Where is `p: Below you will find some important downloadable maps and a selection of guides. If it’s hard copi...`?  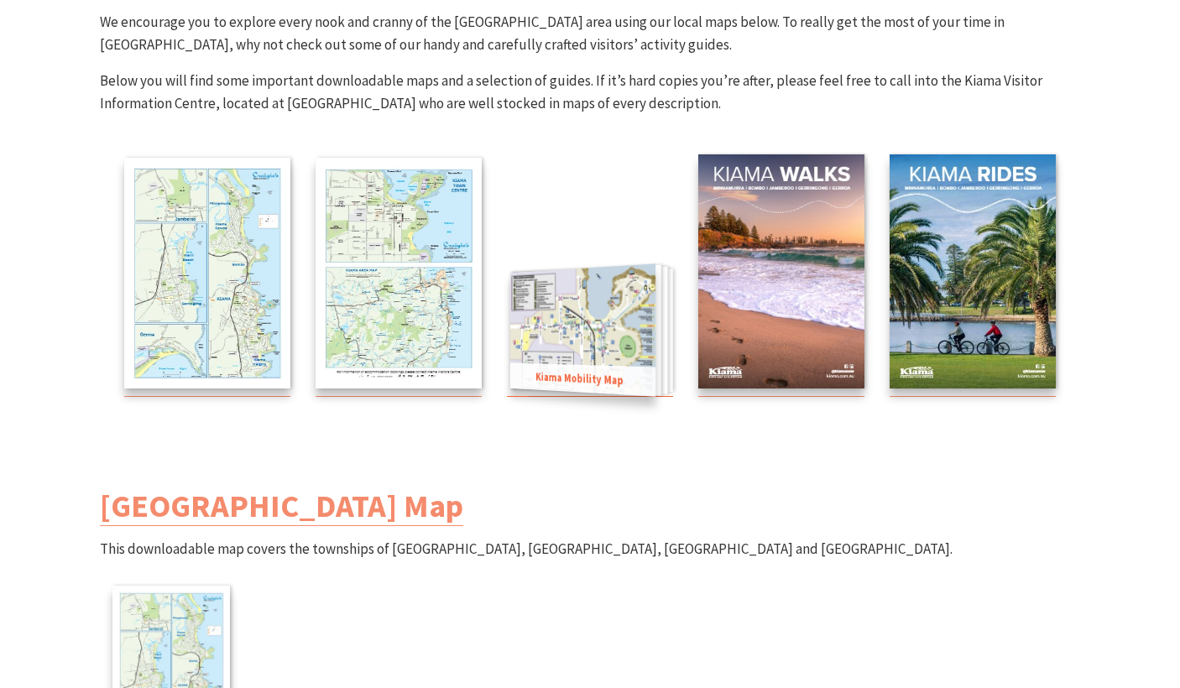 p: Below you will find some important downloadable maps and a selection of guides. If it’s hard copi... is located at coordinates (590, 92).